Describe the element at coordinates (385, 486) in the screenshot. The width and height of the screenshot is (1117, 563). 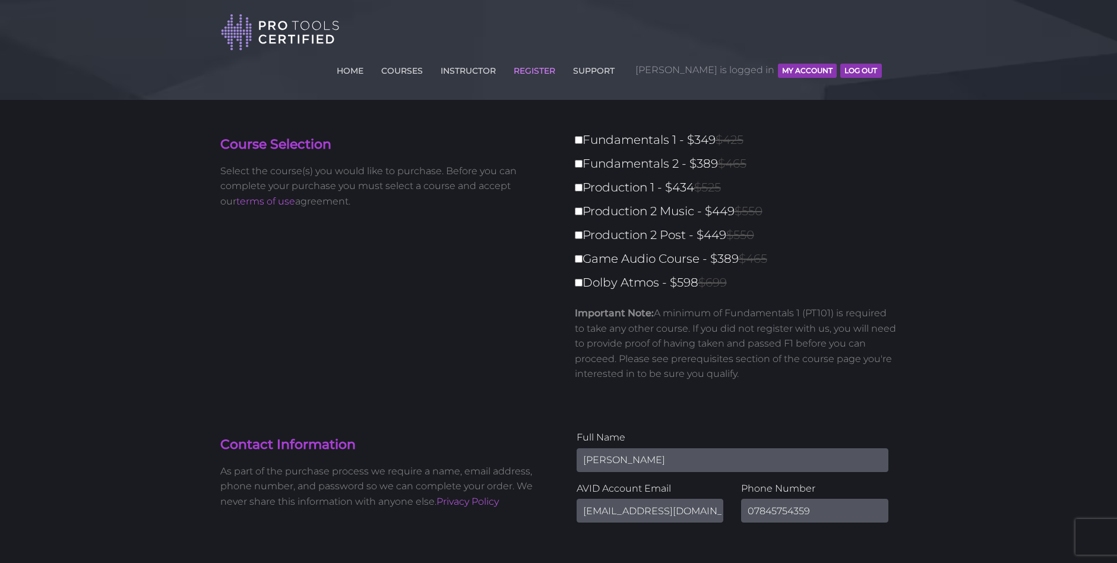
I see `p: As part of the purchase process we require a name, email address, phone number, and password so w...` at that location.